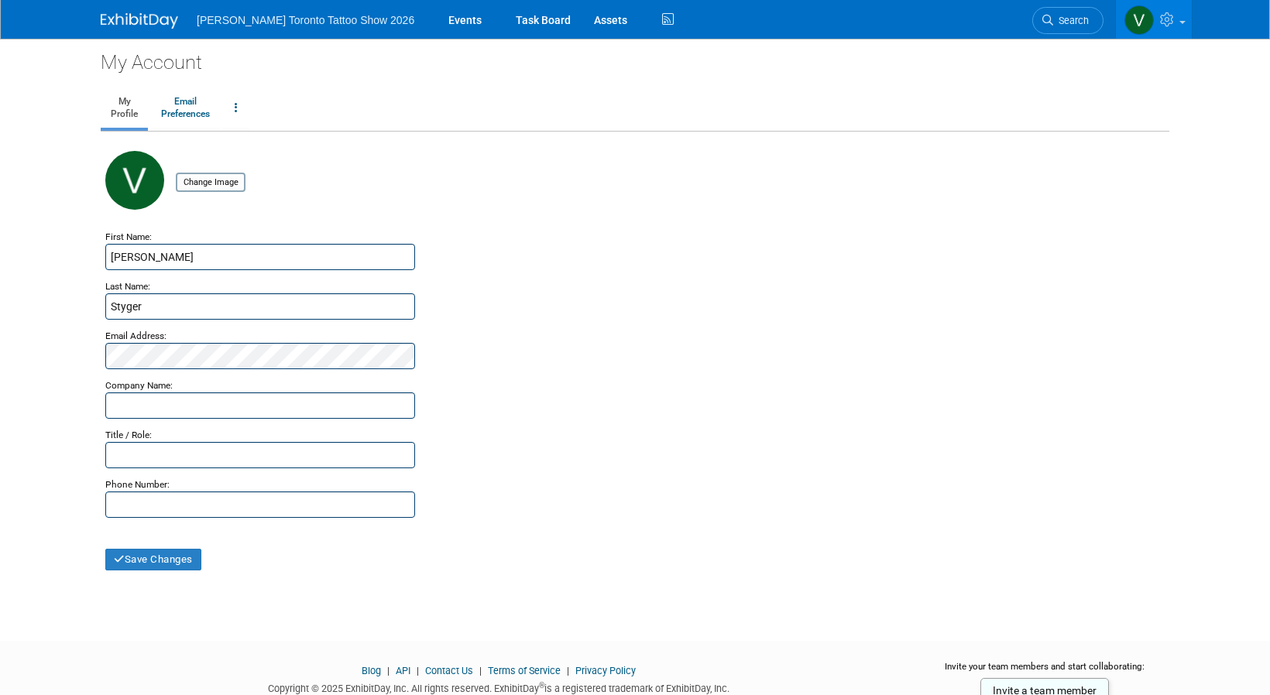 Image resolution: width=1270 pixels, height=695 pixels. Describe the element at coordinates (136, 336) in the screenshot. I see `small: Email Address:` at that location.